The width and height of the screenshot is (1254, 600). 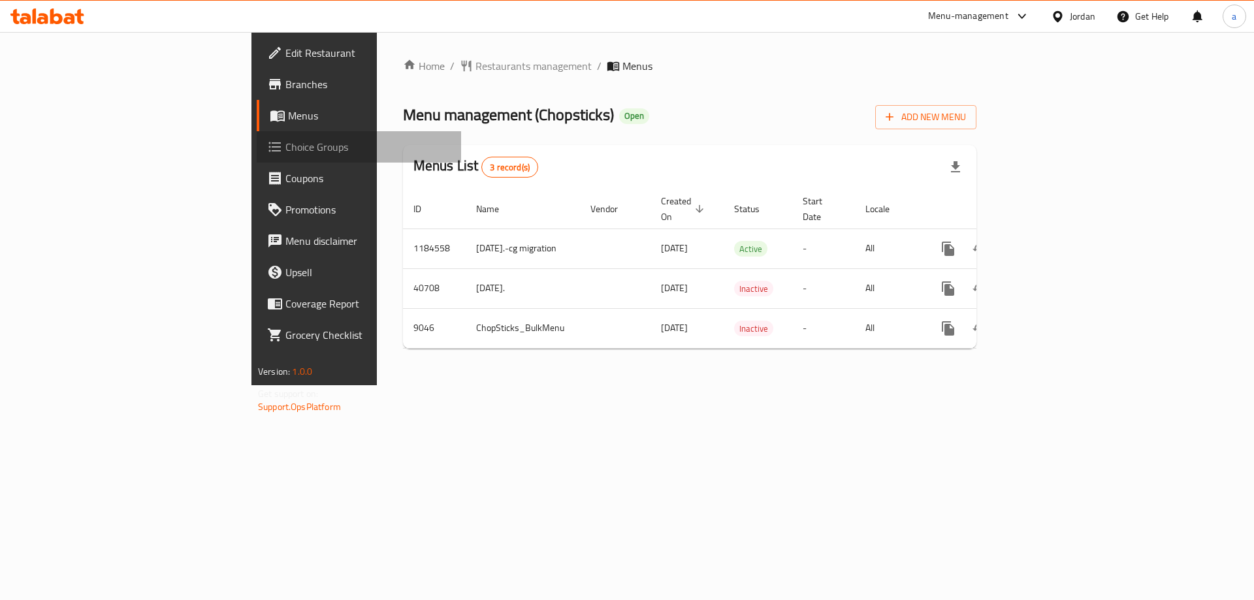 I want to click on h2: Menus List, so click(x=475, y=166).